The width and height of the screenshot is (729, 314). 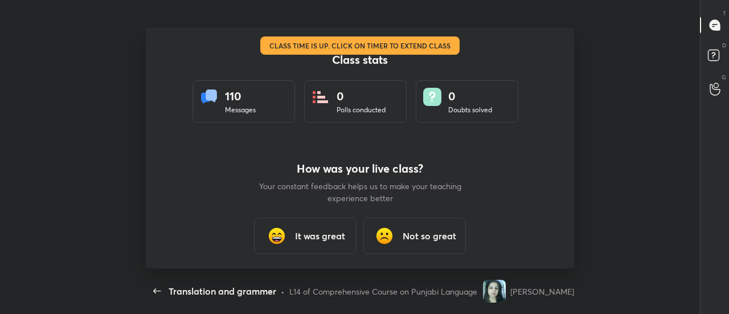 What do you see at coordinates (494, 291) in the screenshot?
I see `img: 19cdb9369a8a4d6485c4701ce581a50f.jpg` at bounding box center [494, 291].